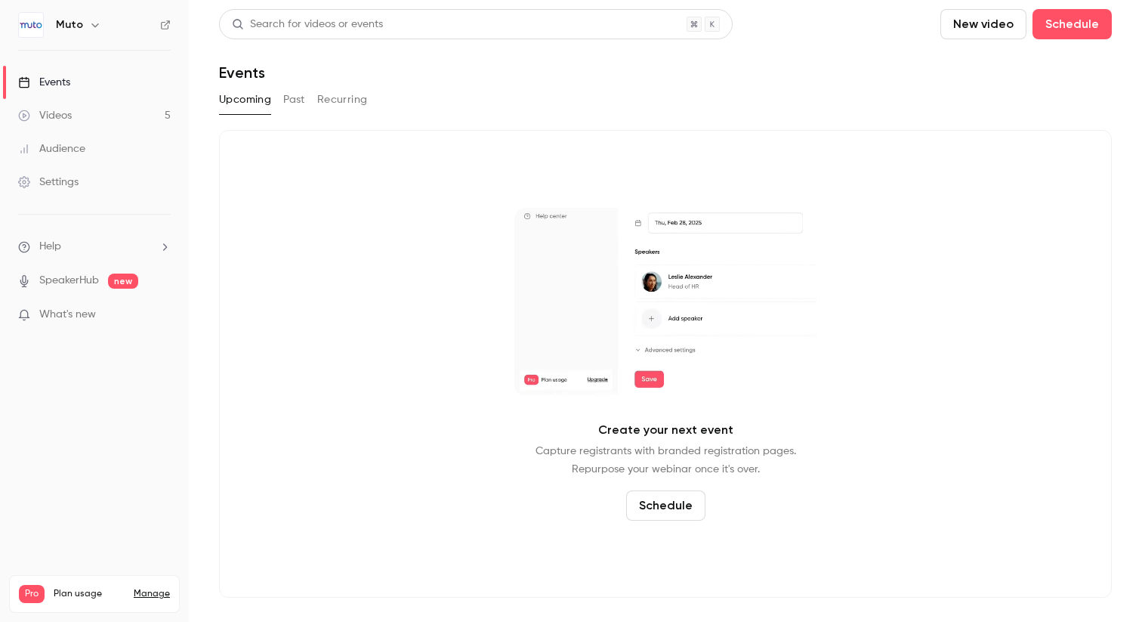 The width and height of the screenshot is (1142, 622). Describe the element at coordinates (94, 246) in the screenshot. I see `li: help-dropdown-opener` at that location.